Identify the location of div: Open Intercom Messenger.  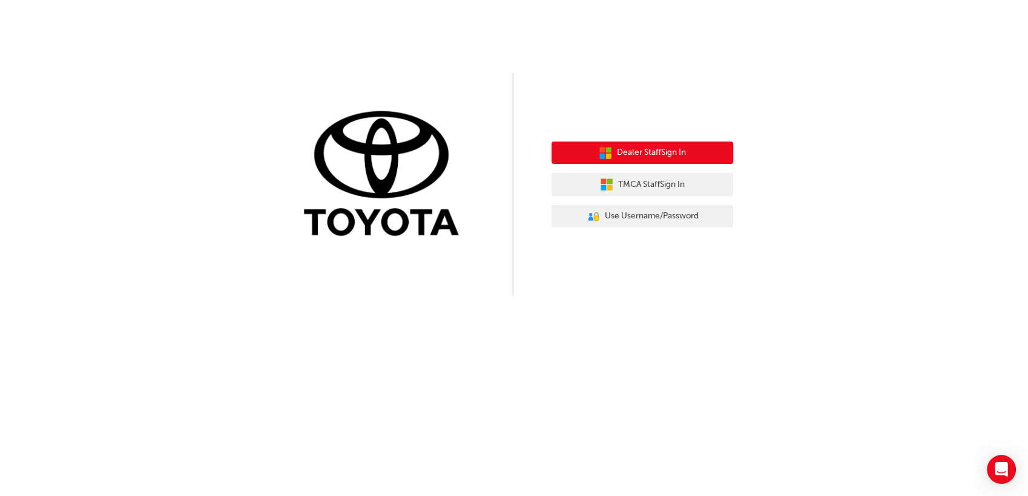
(1001, 470).